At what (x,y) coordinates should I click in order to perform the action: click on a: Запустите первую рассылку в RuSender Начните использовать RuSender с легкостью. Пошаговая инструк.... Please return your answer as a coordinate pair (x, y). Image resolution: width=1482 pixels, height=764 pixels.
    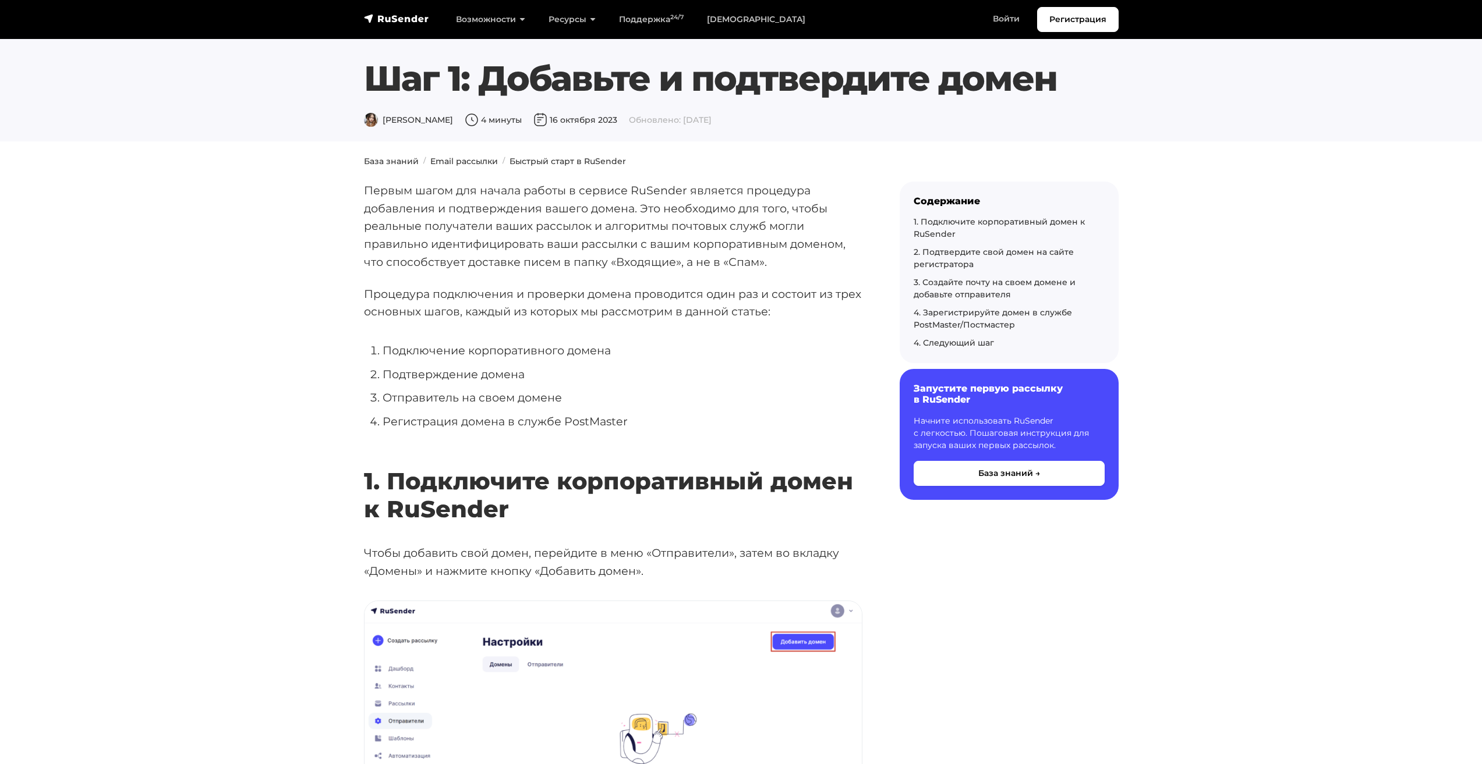
    Looking at the image, I should click on (1009, 434).